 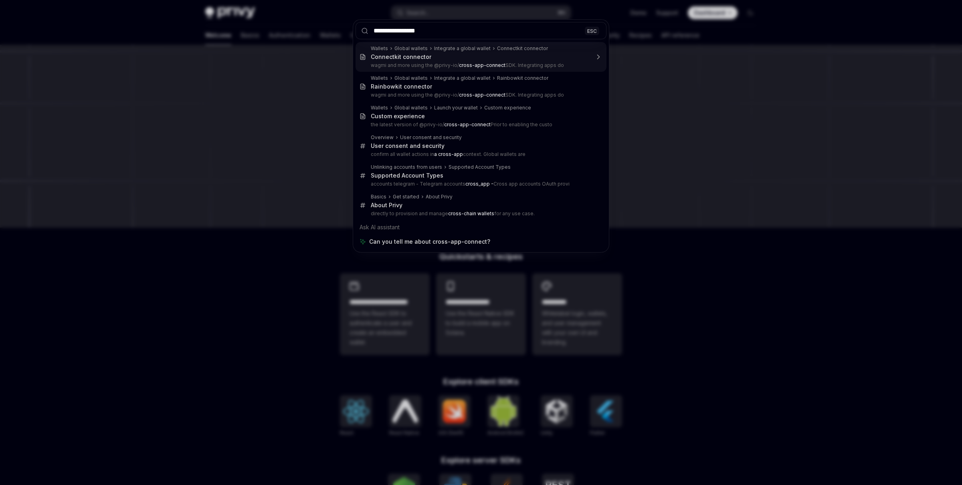 I want to click on b: cross-chain wallets, so click(x=471, y=213).